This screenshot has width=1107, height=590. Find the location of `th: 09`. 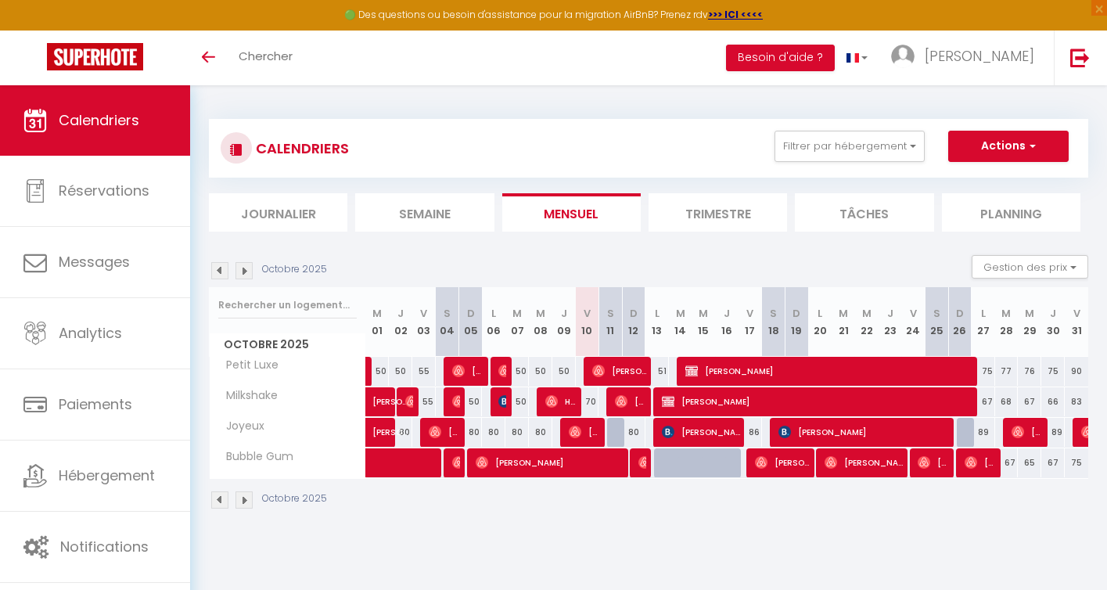

th: 09 is located at coordinates (564, 321).